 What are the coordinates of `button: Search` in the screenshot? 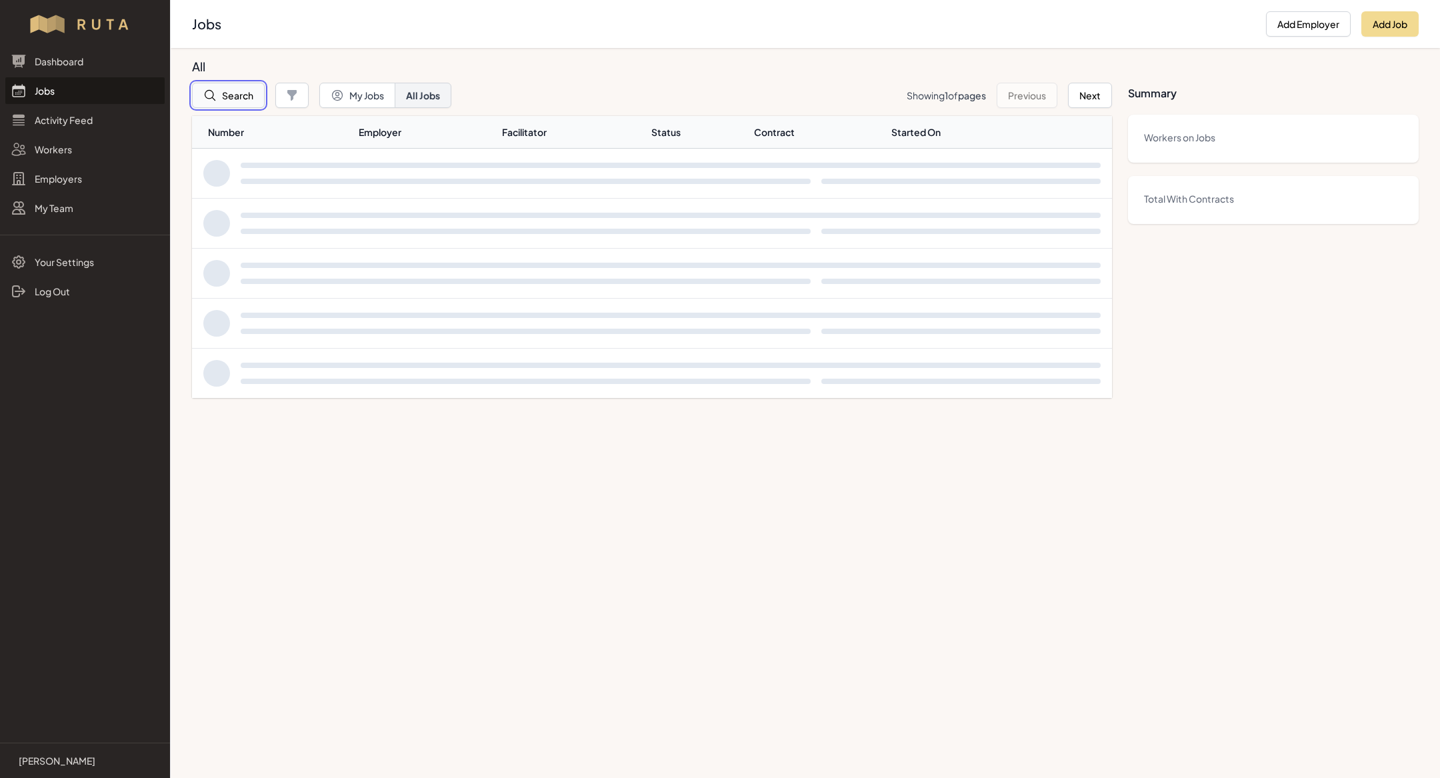 It's located at (228, 95).